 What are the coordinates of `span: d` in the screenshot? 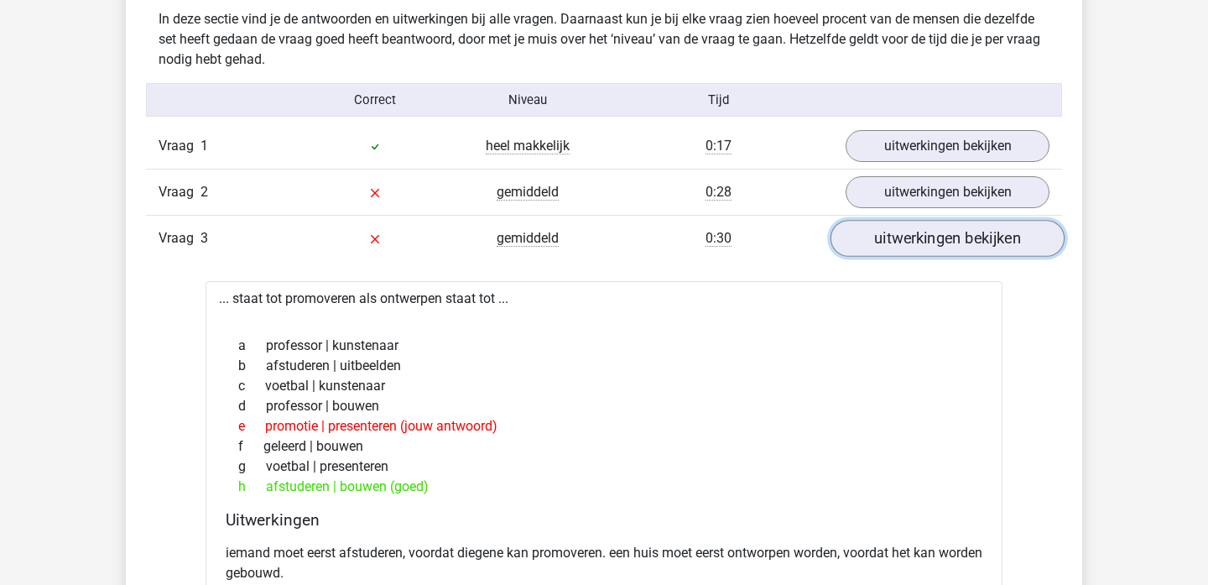 It's located at (252, 406).